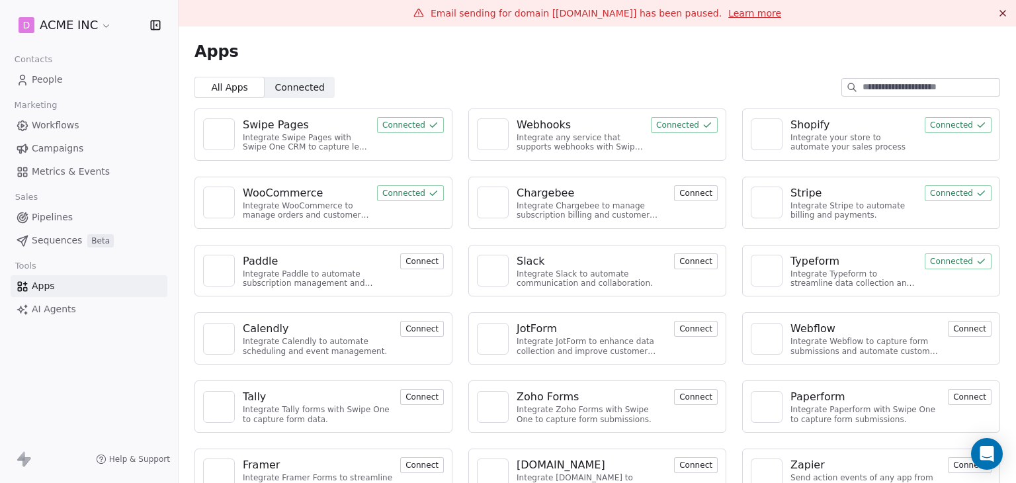  Describe the element at coordinates (54, 309) in the screenshot. I see `span: AI Agents` at that location.